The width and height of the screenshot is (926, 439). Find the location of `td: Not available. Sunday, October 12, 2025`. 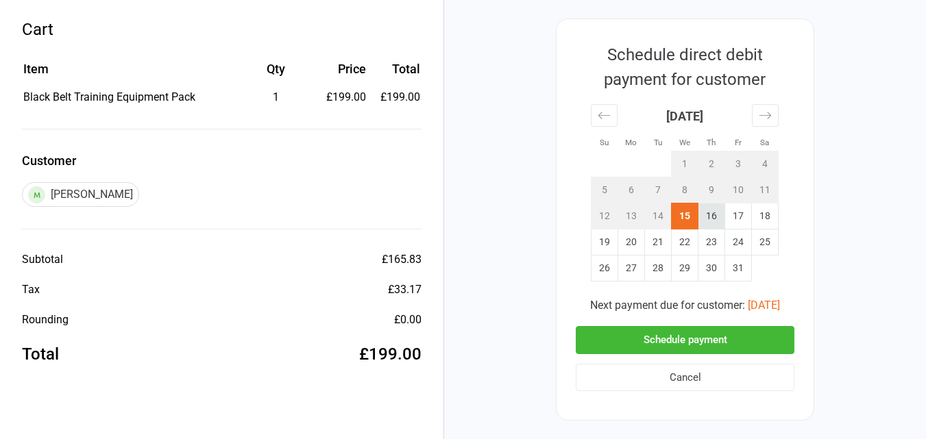

td: Not available. Sunday, October 12, 2025 is located at coordinates (604, 217).